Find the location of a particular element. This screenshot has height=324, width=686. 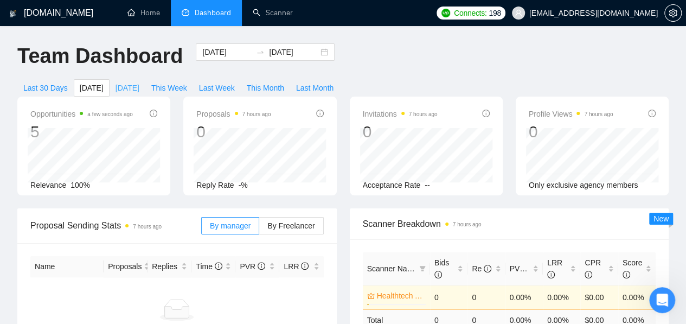

button: Last Month is located at coordinates (315, 88).